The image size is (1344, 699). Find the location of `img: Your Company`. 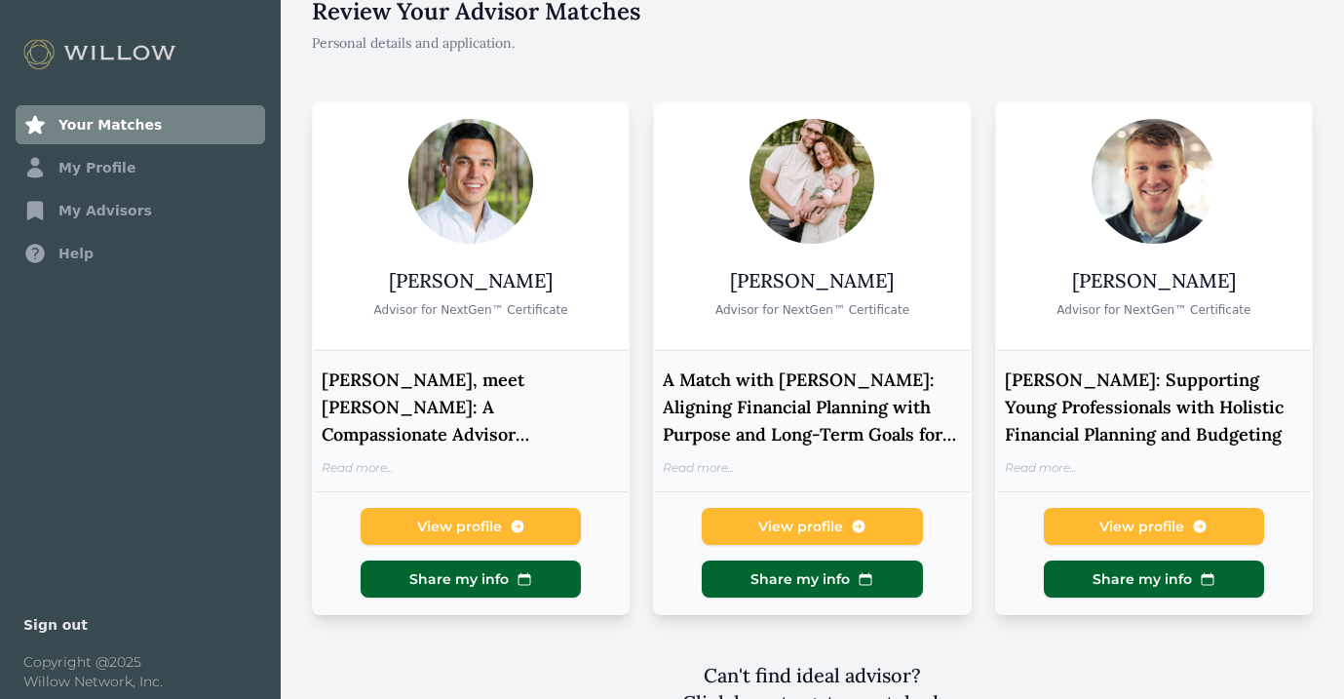

img: Your Company is located at coordinates (99, 55).